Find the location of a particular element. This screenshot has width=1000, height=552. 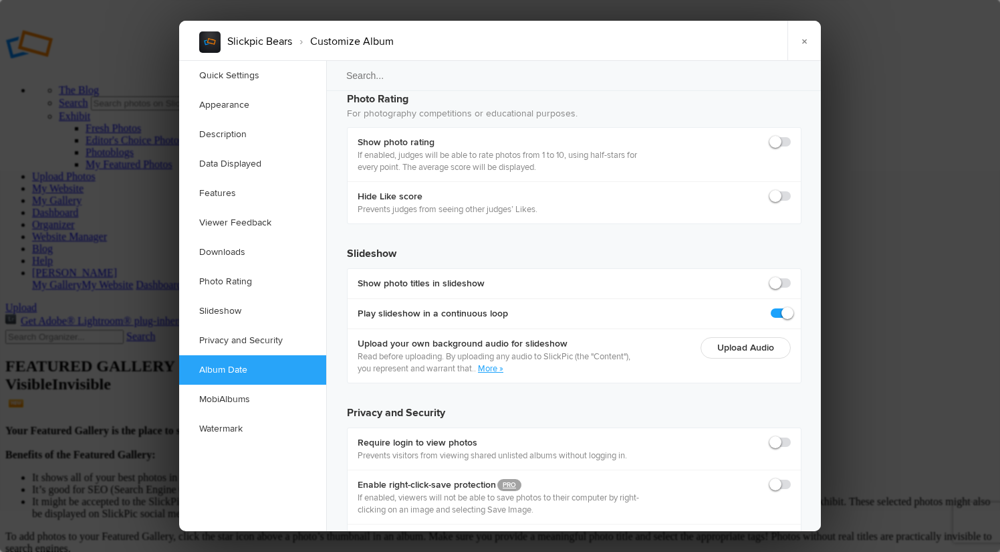

b: Upload your own background audio for slideshow is located at coordinates (498, 344).